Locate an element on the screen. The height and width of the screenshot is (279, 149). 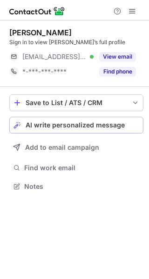
span: Find work email is located at coordinates (82, 168).